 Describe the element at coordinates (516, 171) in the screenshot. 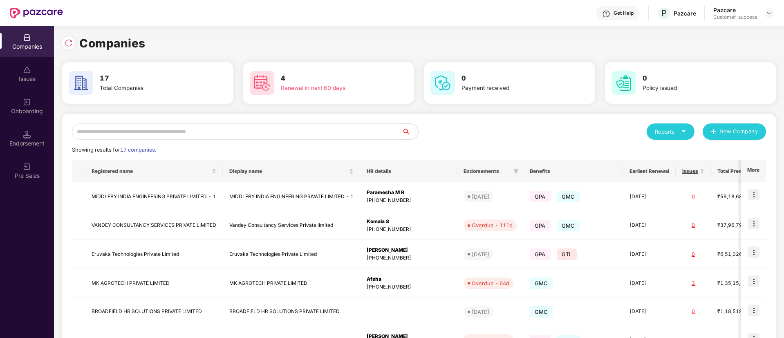

I see `span: filter` at that location.